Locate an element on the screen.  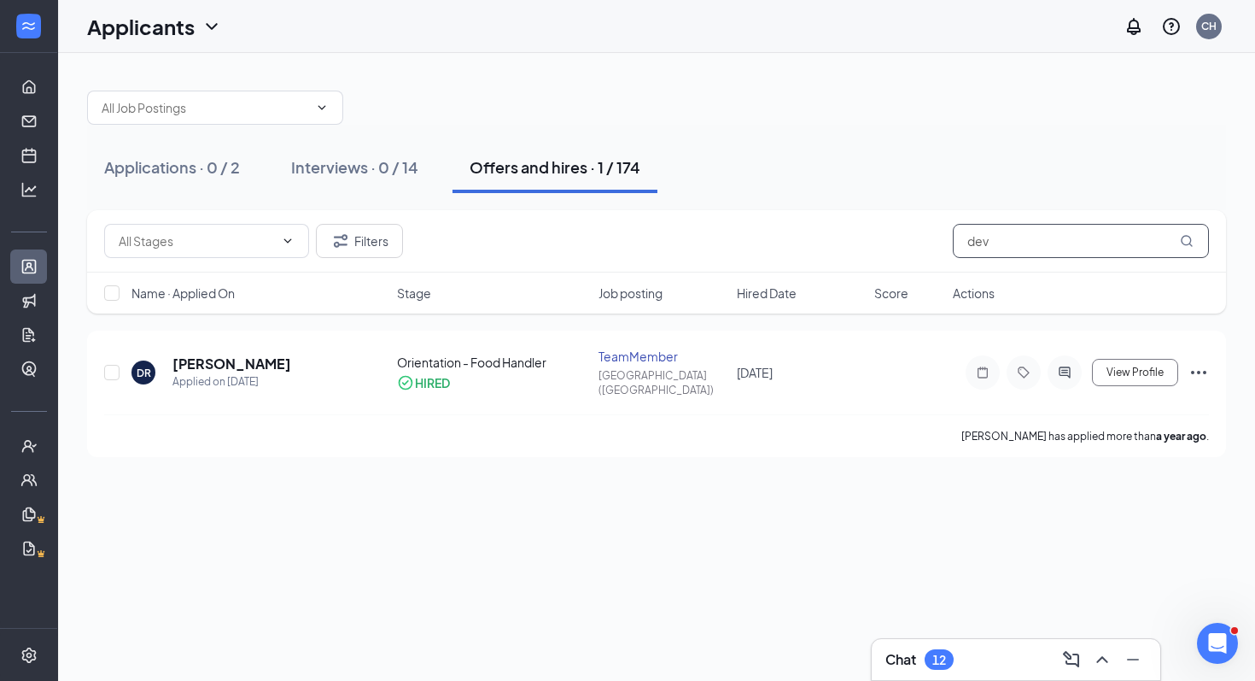
div: TeamMember is located at coordinates (662, 356).